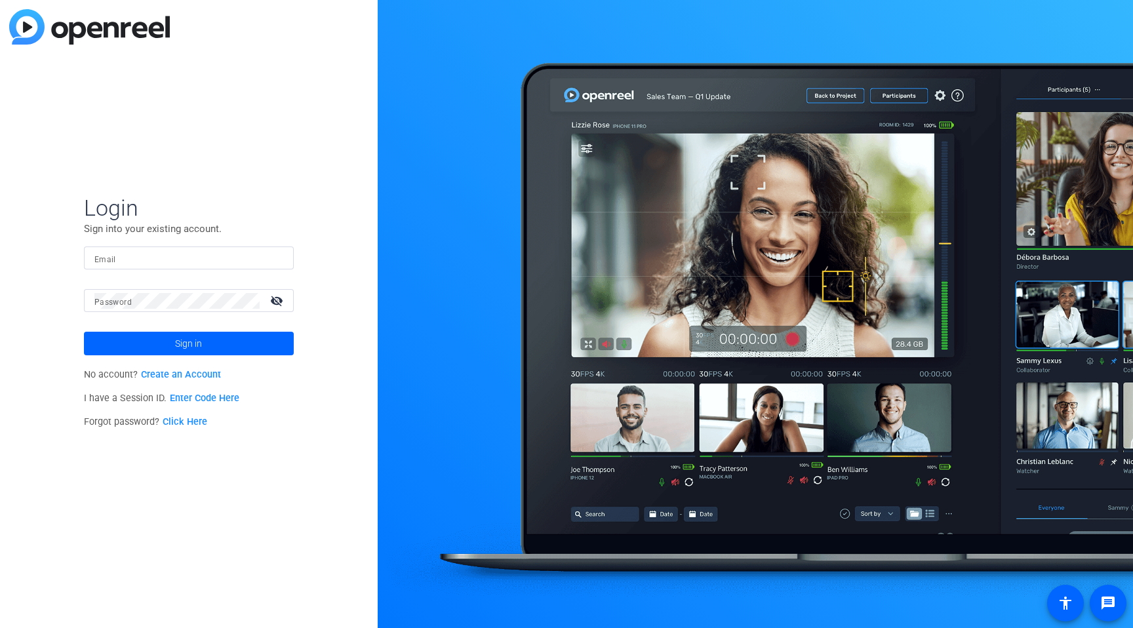 The height and width of the screenshot is (628, 1133). I want to click on span: No account?, so click(152, 375).